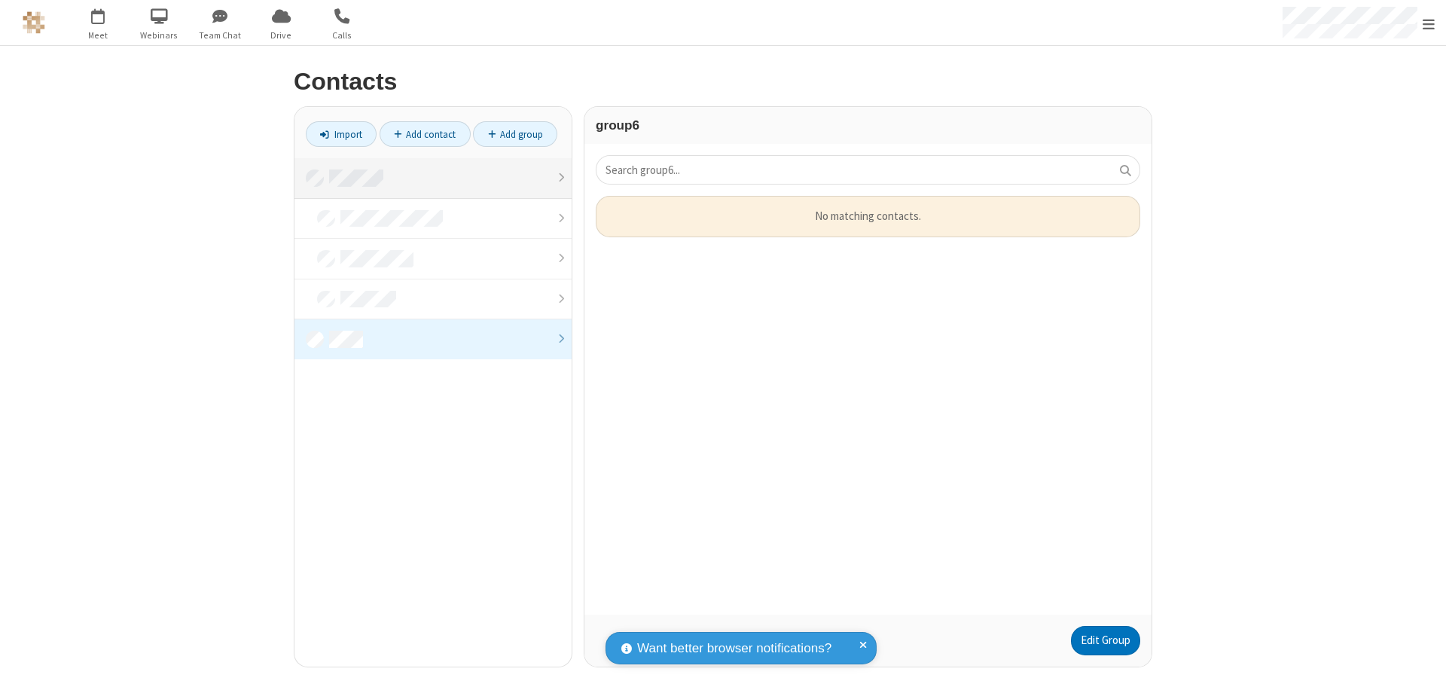 Image resolution: width=1446 pixels, height=690 pixels. What do you see at coordinates (425, 134) in the screenshot?
I see `a: Add contact` at bounding box center [425, 134].